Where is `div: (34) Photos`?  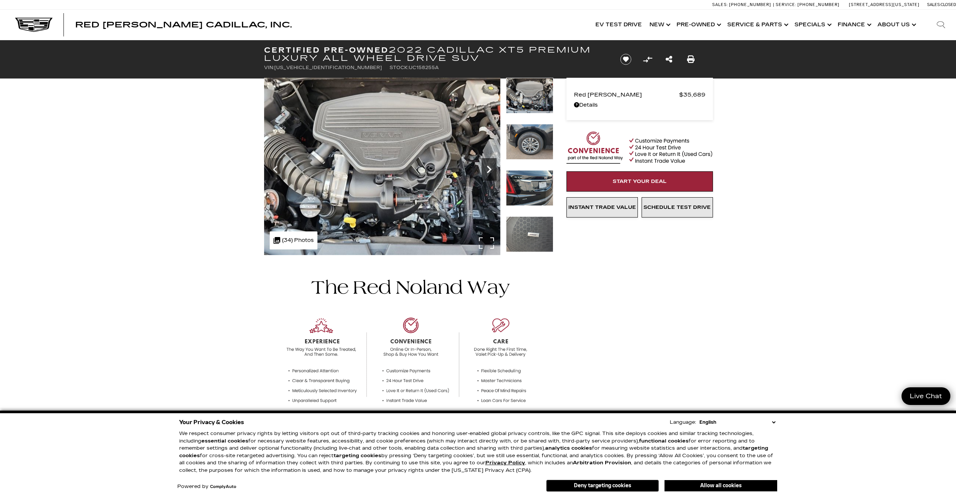
div: (34) Photos is located at coordinates (293, 240).